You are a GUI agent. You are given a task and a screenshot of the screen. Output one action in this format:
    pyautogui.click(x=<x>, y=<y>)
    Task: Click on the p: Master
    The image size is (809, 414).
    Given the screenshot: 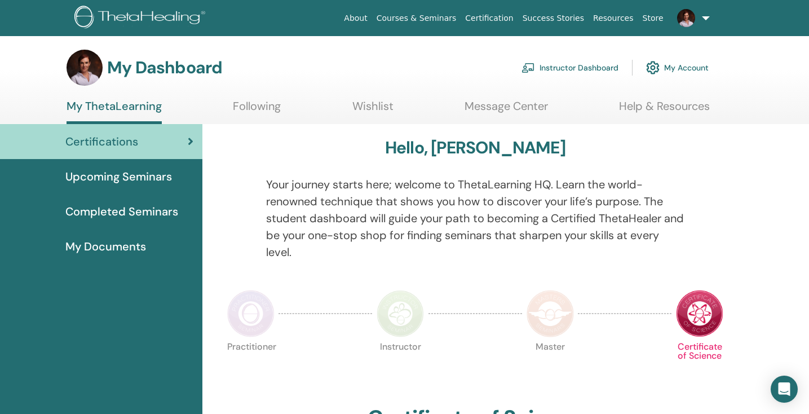 What is the action you would take?
    pyautogui.click(x=550, y=366)
    